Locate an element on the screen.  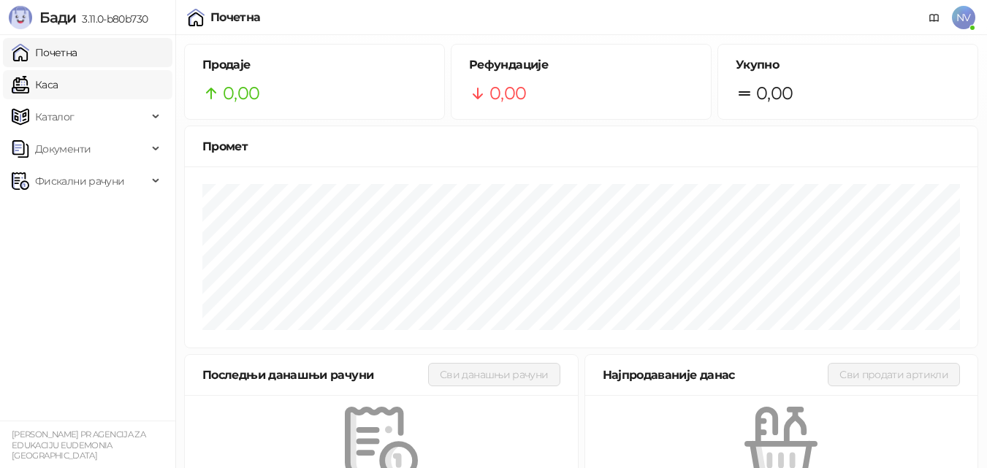
span: Фискални рачуни is located at coordinates (80, 181).